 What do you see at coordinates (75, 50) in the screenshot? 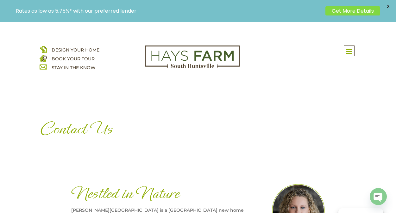
I see `a: DESIGN YOUR HOME` at bounding box center [75, 50].